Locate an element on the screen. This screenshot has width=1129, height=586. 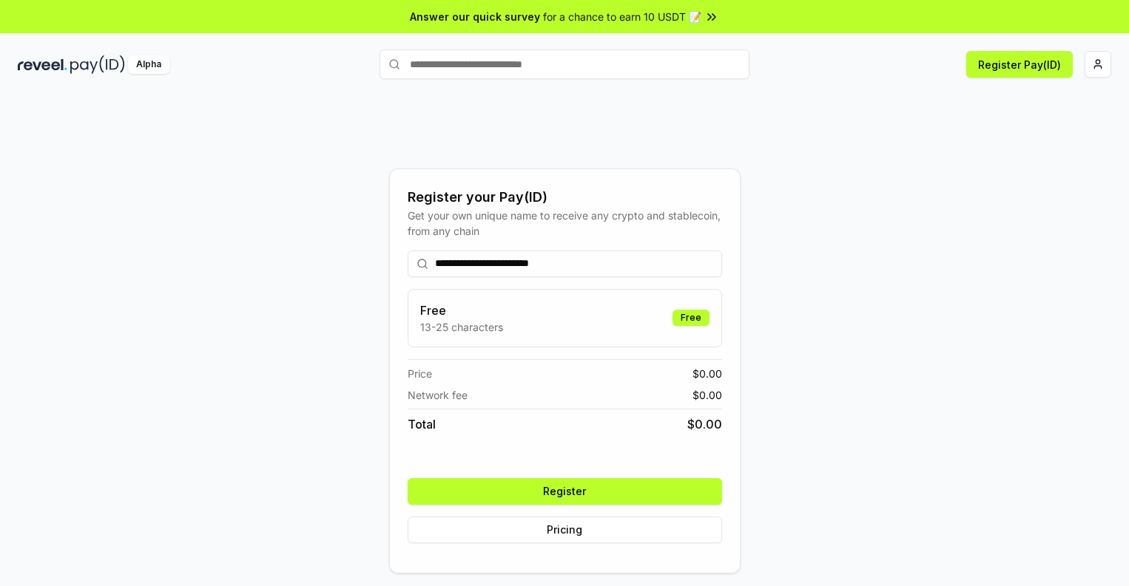
img: pay_id is located at coordinates (98, 64).